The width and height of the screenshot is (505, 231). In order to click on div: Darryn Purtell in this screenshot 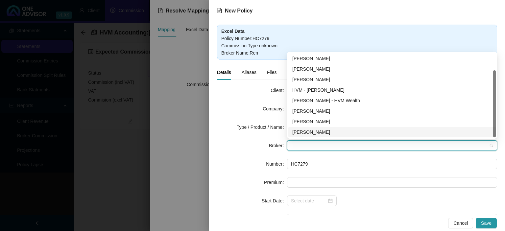, I will do `click(392, 111)`.